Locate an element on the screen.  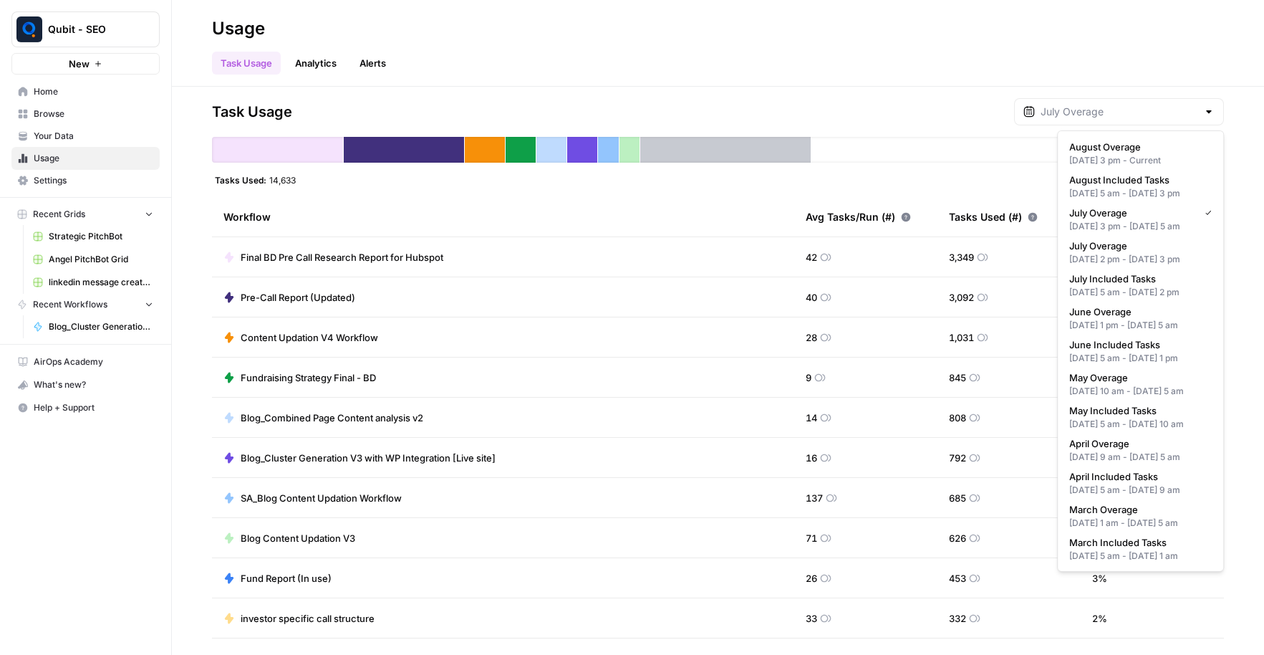
a: SA_Blog Content Updation Workflow is located at coordinates (312, 498).